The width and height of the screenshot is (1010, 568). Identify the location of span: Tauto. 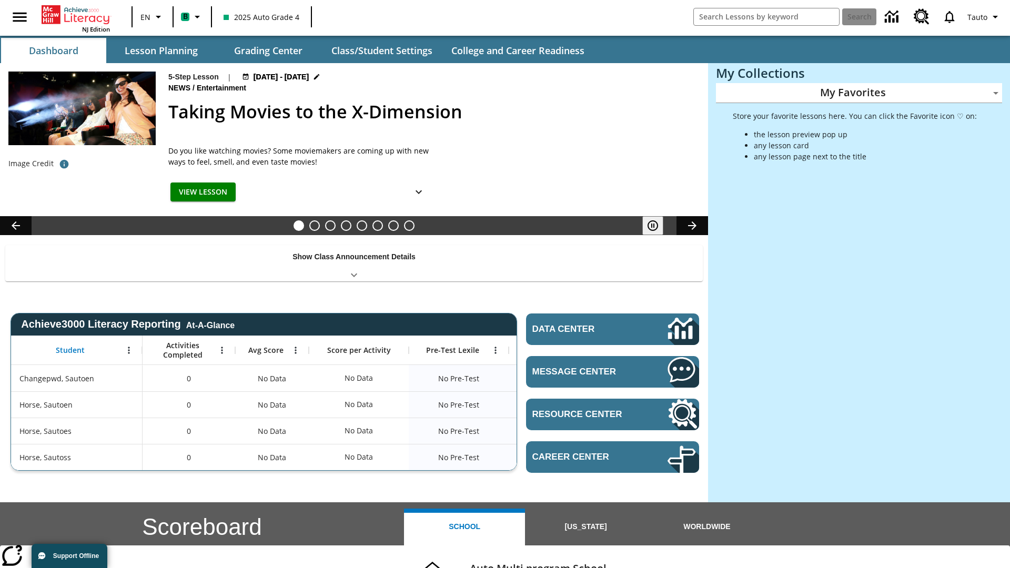
(978, 17).